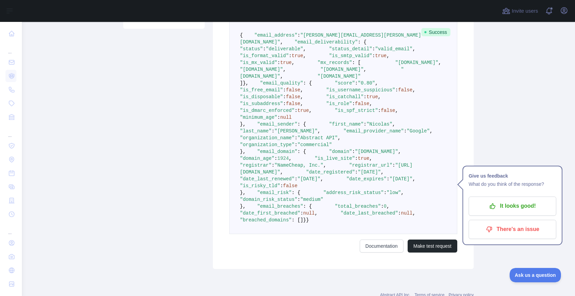 Image resolution: width=575 pixels, height=296 pixels. Describe the element at coordinates (525, 11) in the screenshot. I see `span: Invite users` at that location.